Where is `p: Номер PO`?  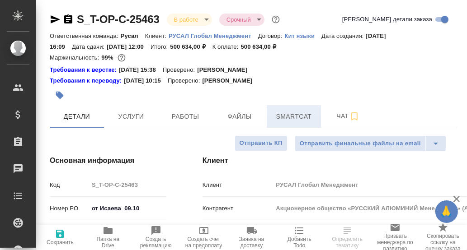
p: Номер PO is located at coordinates (69, 209).